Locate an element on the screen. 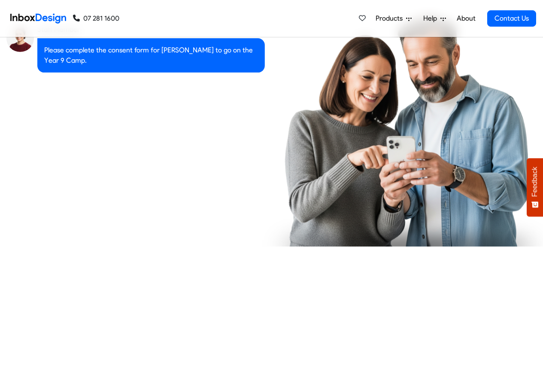  a: 07 281 1600 is located at coordinates (96, 18).